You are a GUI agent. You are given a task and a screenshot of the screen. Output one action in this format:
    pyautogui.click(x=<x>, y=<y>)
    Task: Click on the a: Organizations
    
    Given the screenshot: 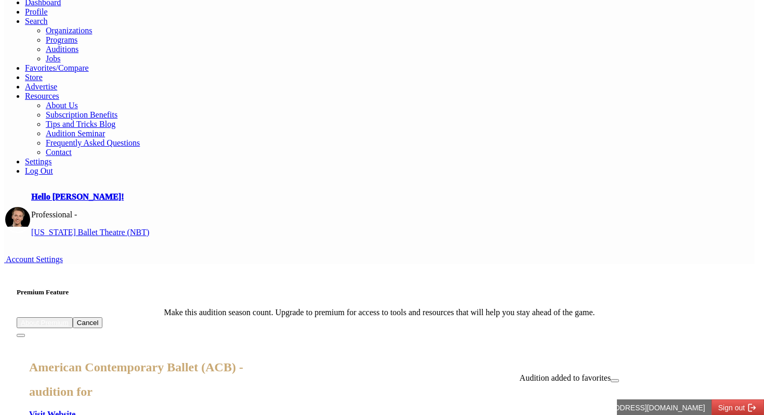 What is the action you would take?
    pyautogui.click(x=69, y=30)
    